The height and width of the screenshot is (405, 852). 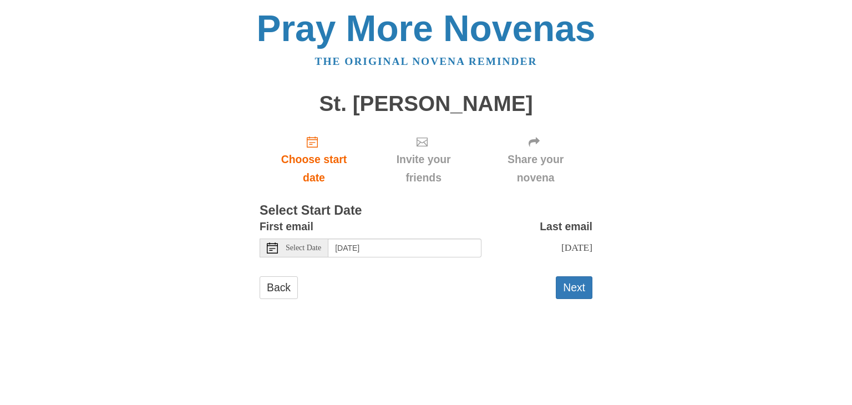 What do you see at coordinates (314, 169) in the screenshot?
I see `span: Choose start date` at bounding box center [314, 169].